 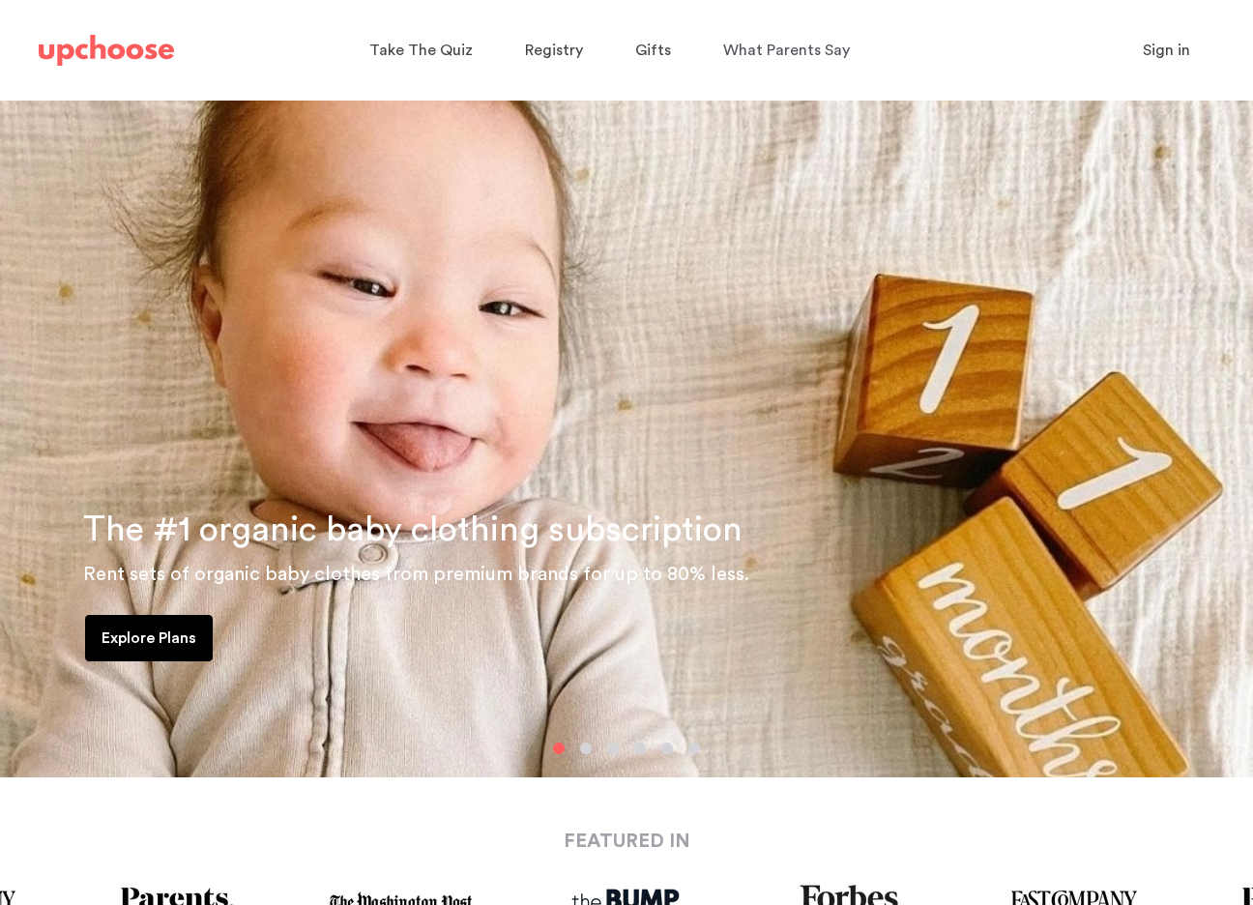 What do you see at coordinates (1166, 50) in the screenshot?
I see `button: Sign in` at bounding box center [1166, 50].